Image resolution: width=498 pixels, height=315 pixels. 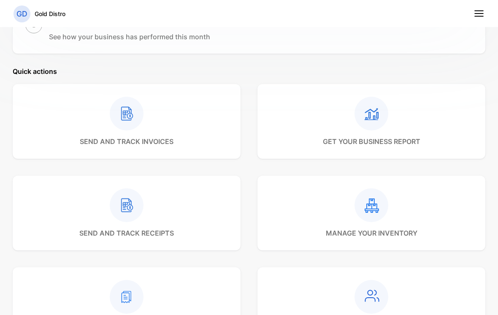 I want to click on p: Gold Distro, so click(x=50, y=14).